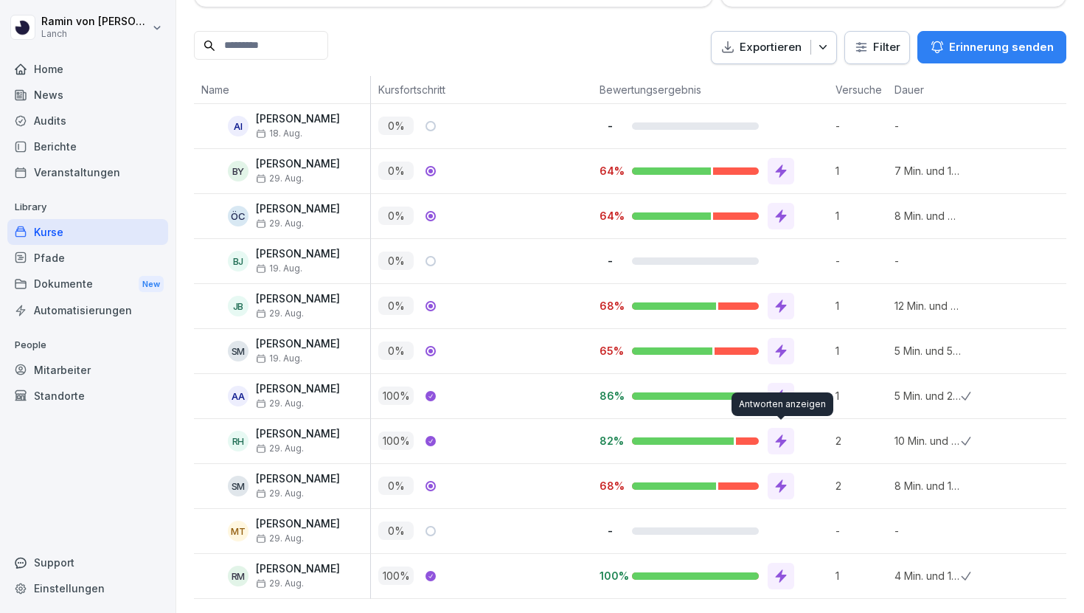  What do you see at coordinates (88, 588) in the screenshot?
I see `a: Einstellungen` at bounding box center [88, 588].